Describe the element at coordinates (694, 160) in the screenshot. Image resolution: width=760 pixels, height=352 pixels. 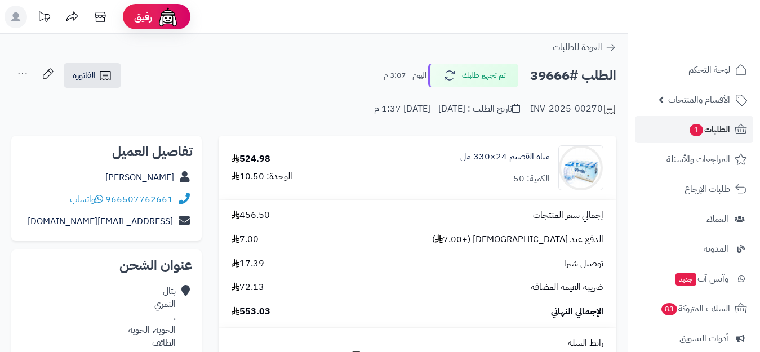
I see `a: المراجعات والأسئلة` at that location.